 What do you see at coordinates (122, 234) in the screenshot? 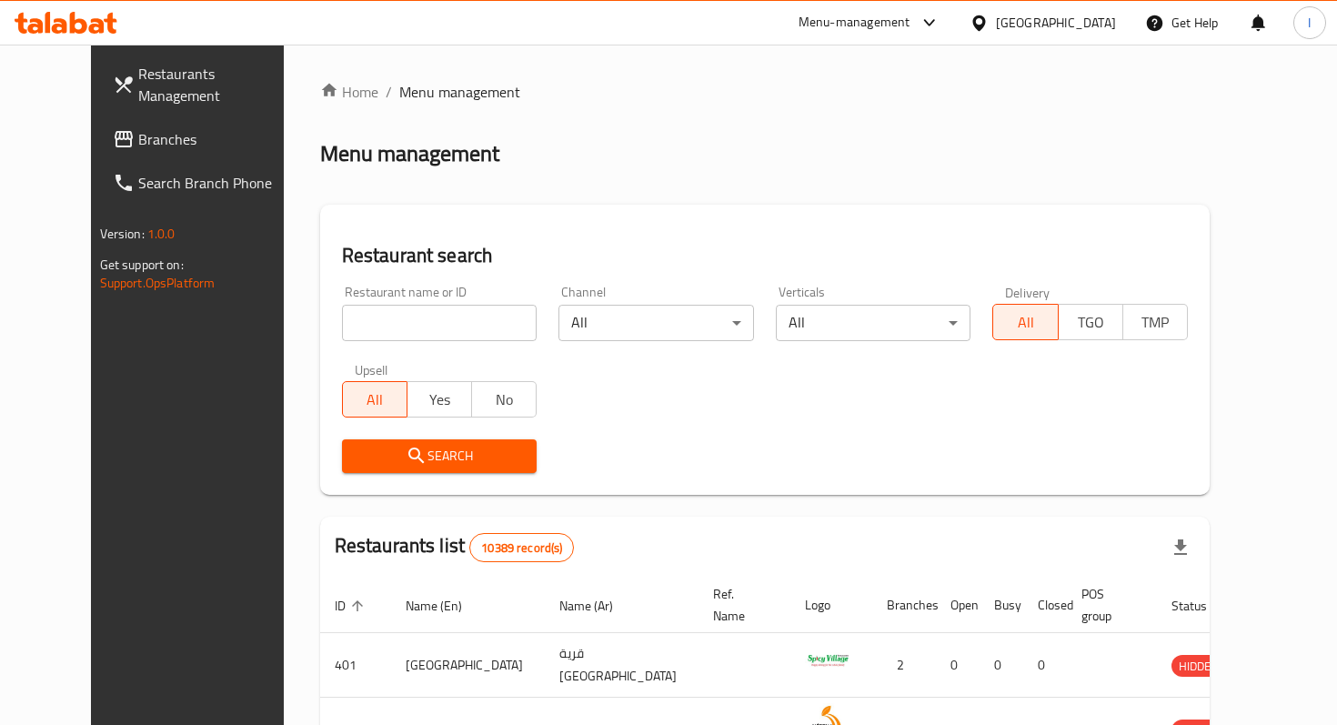
I see `span: Version:` at bounding box center [122, 234].